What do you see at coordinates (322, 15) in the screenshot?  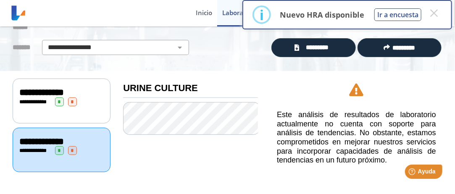 I see `p: Nuevo HRA disponible` at bounding box center [322, 15].